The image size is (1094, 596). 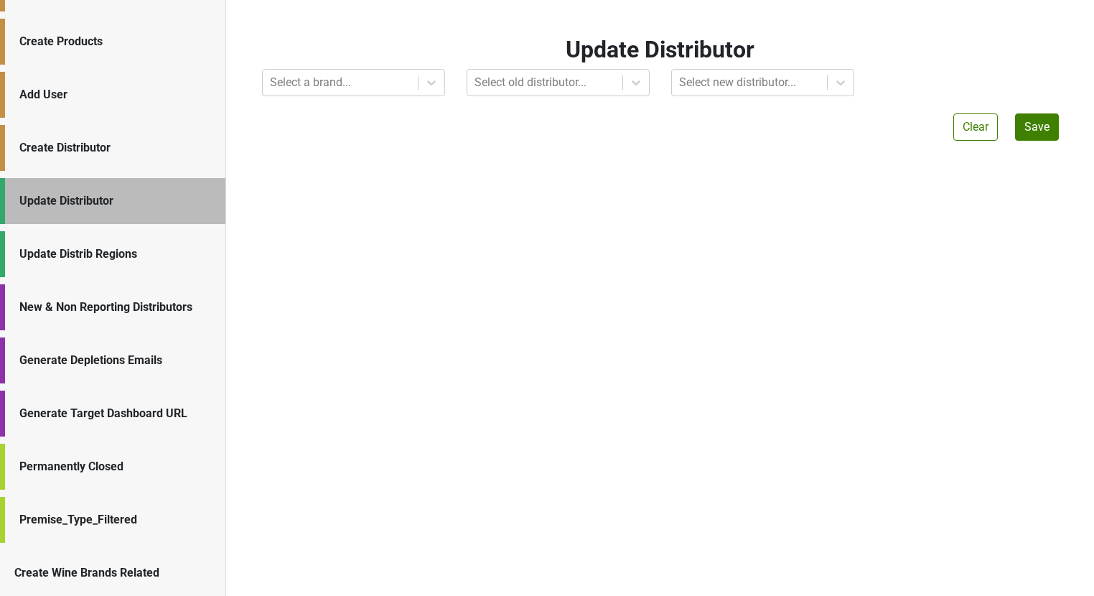 I want to click on button: Clear, so click(x=976, y=127).